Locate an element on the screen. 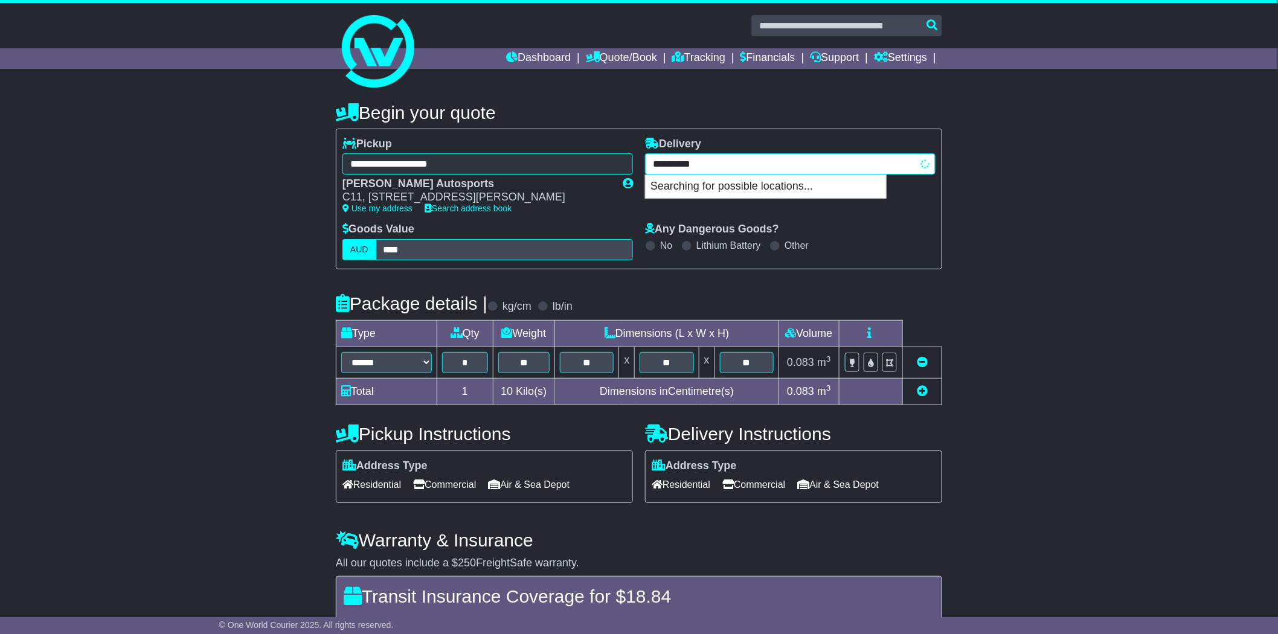  label: kg/cm is located at coordinates (517, 307).